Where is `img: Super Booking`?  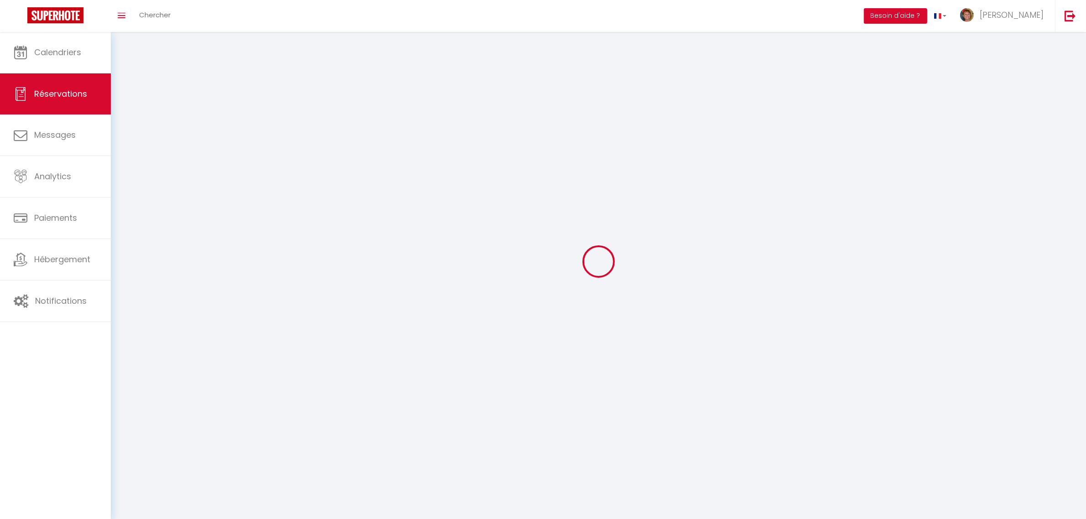
img: Super Booking is located at coordinates (55, 15).